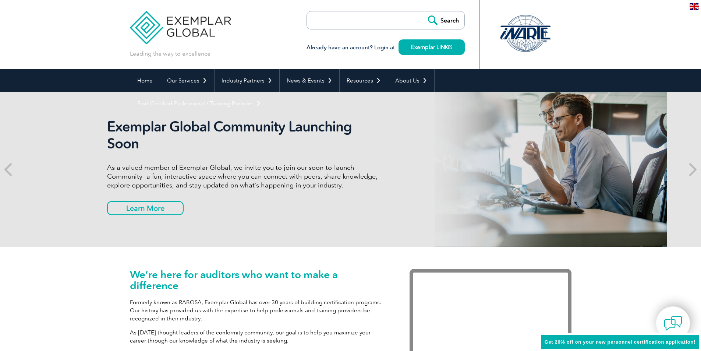 This screenshot has height=351, width=701. Describe the element at coordinates (247, 81) in the screenshot. I see `a: Industry Partners` at that location.